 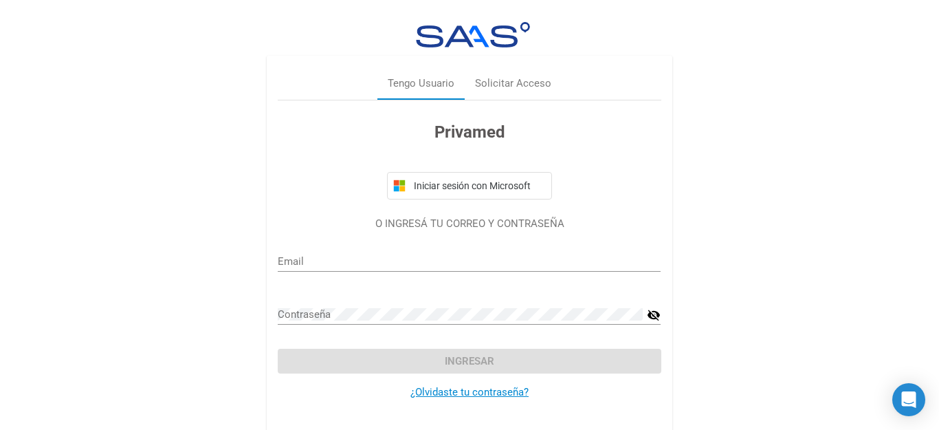 I want to click on div: Open Intercom Messenger, so click(x=909, y=399).